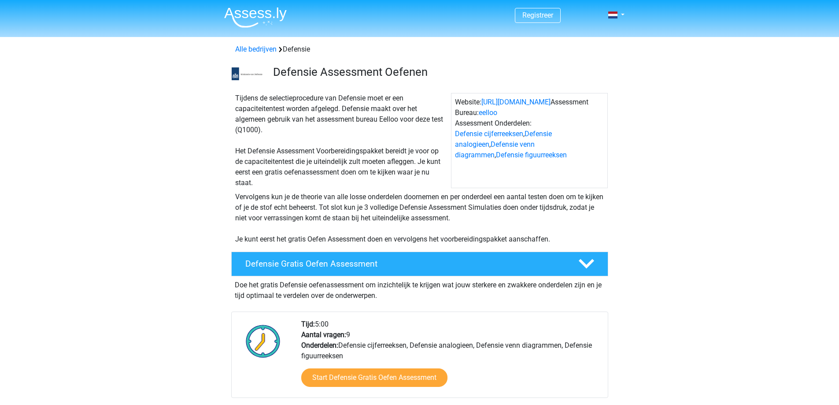 The image size is (839, 405). I want to click on b: Tijd:, so click(308, 324).